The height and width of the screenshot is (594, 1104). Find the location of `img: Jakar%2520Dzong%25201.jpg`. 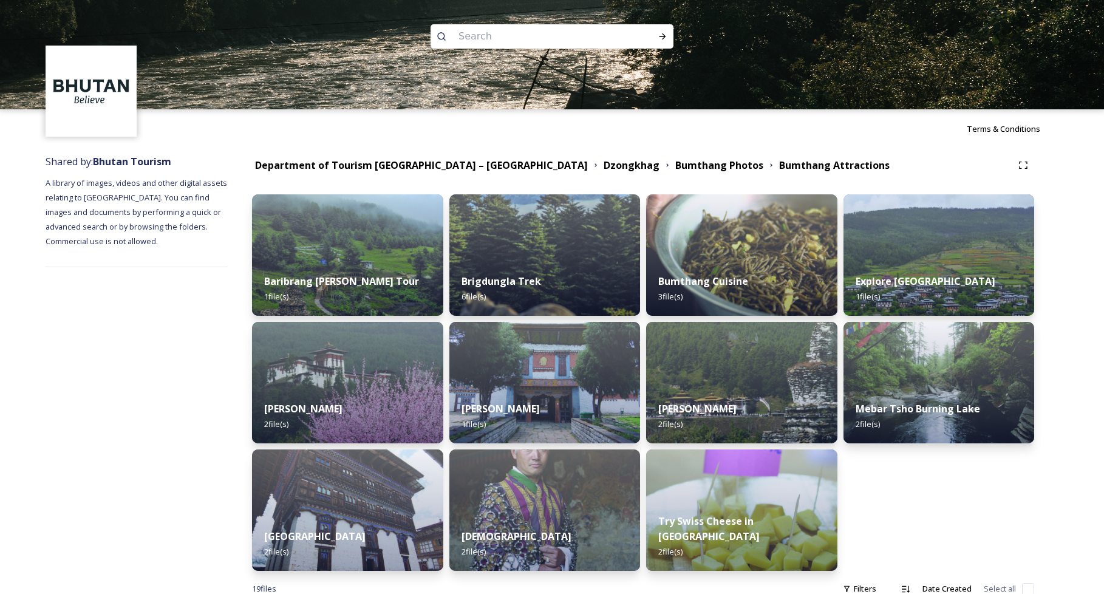

img: Jakar%2520Dzong%25201.jpg is located at coordinates (347, 383).